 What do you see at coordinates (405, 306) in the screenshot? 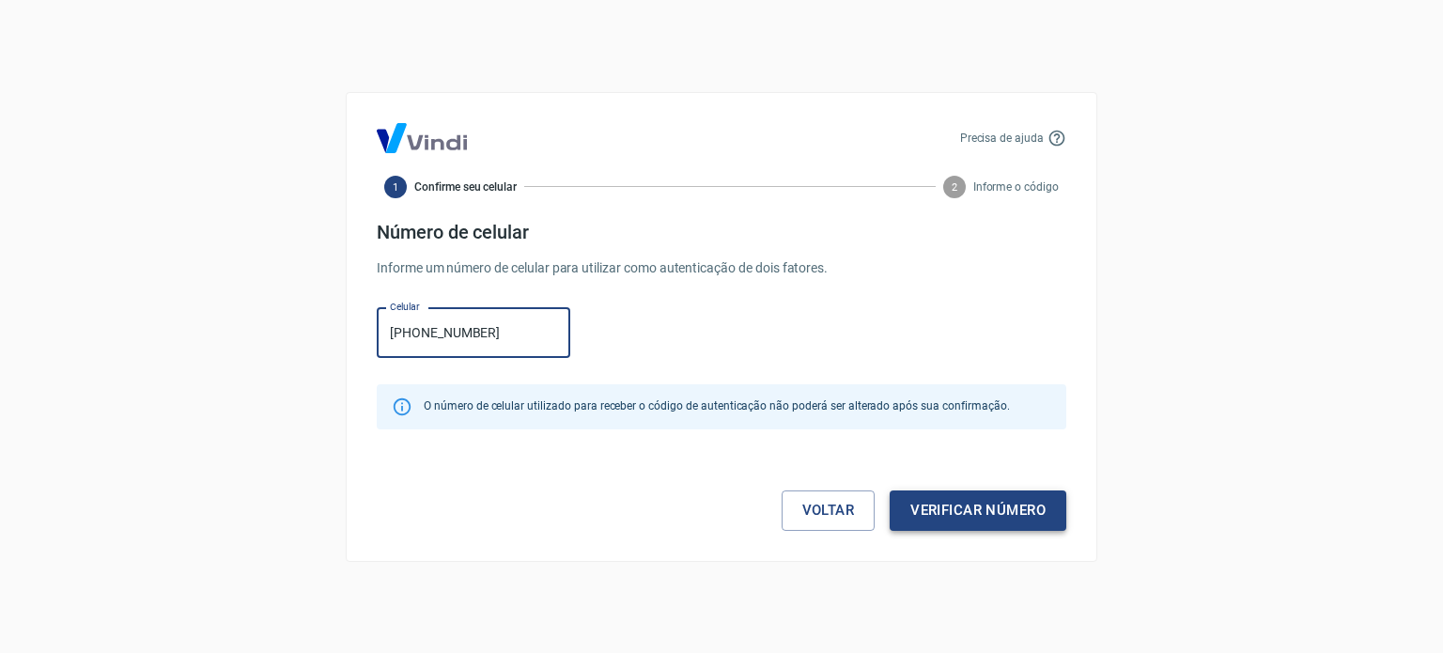
I see `label: Celular` at bounding box center [405, 306].